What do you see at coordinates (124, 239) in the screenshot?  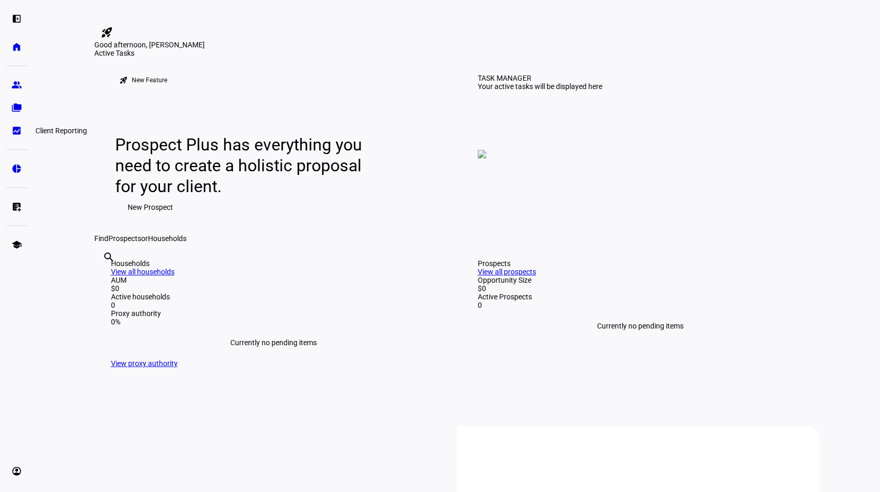 I see `span: Prospects` at bounding box center [124, 239].